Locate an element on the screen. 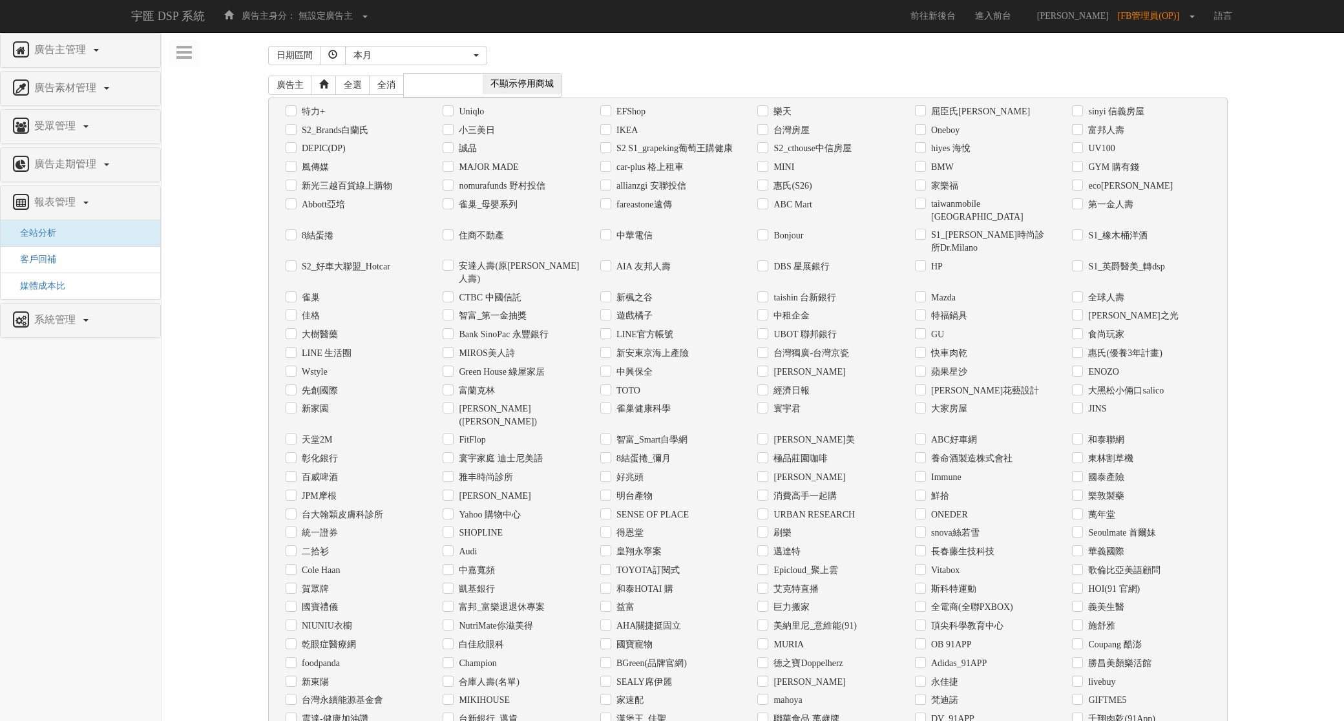 The image size is (1344, 721). span: 廣告主身分： is located at coordinates (269, 16).